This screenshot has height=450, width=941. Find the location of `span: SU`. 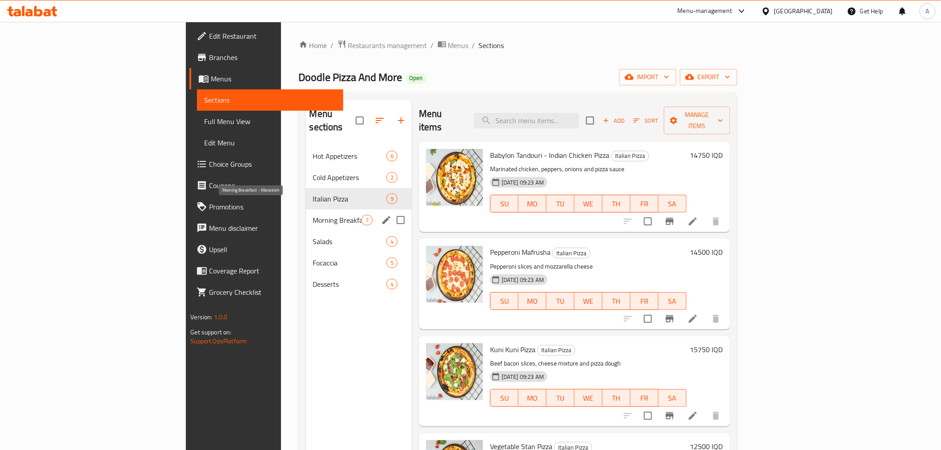

span: SU is located at coordinates (504, 204).